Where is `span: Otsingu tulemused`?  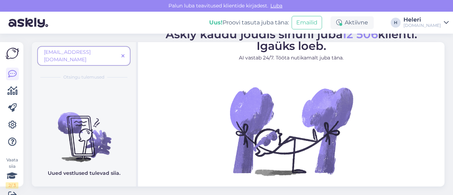
span: Otsingu tulemused is located at coordinates (84, 77).